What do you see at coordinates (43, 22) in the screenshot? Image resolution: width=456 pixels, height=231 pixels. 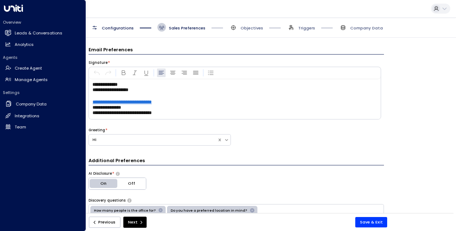 I see `h2: Overview` at bounding box center [43, 22].